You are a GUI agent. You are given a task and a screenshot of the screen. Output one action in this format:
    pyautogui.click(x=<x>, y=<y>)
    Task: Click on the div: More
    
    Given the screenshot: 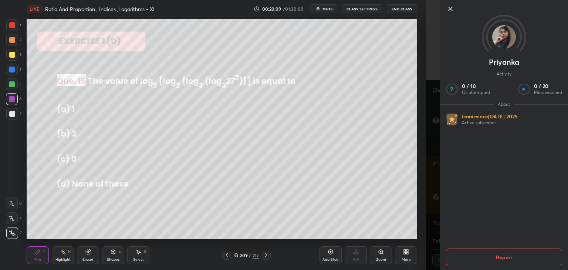 What is the action you would take?
    pyautogui.click(x=406, y=260)
    